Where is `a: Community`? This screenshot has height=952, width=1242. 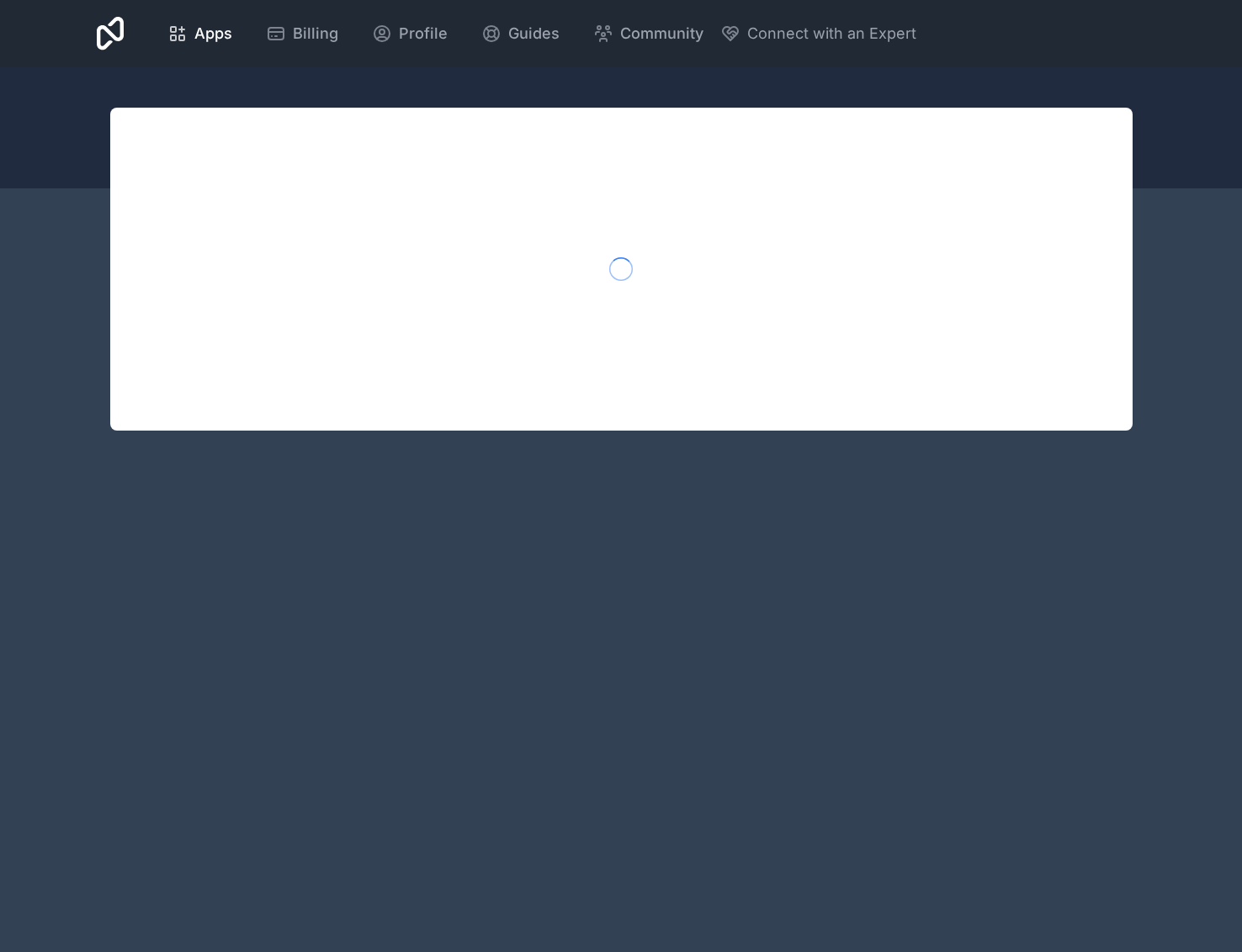 a: Community is located at coordinates (647, 34).